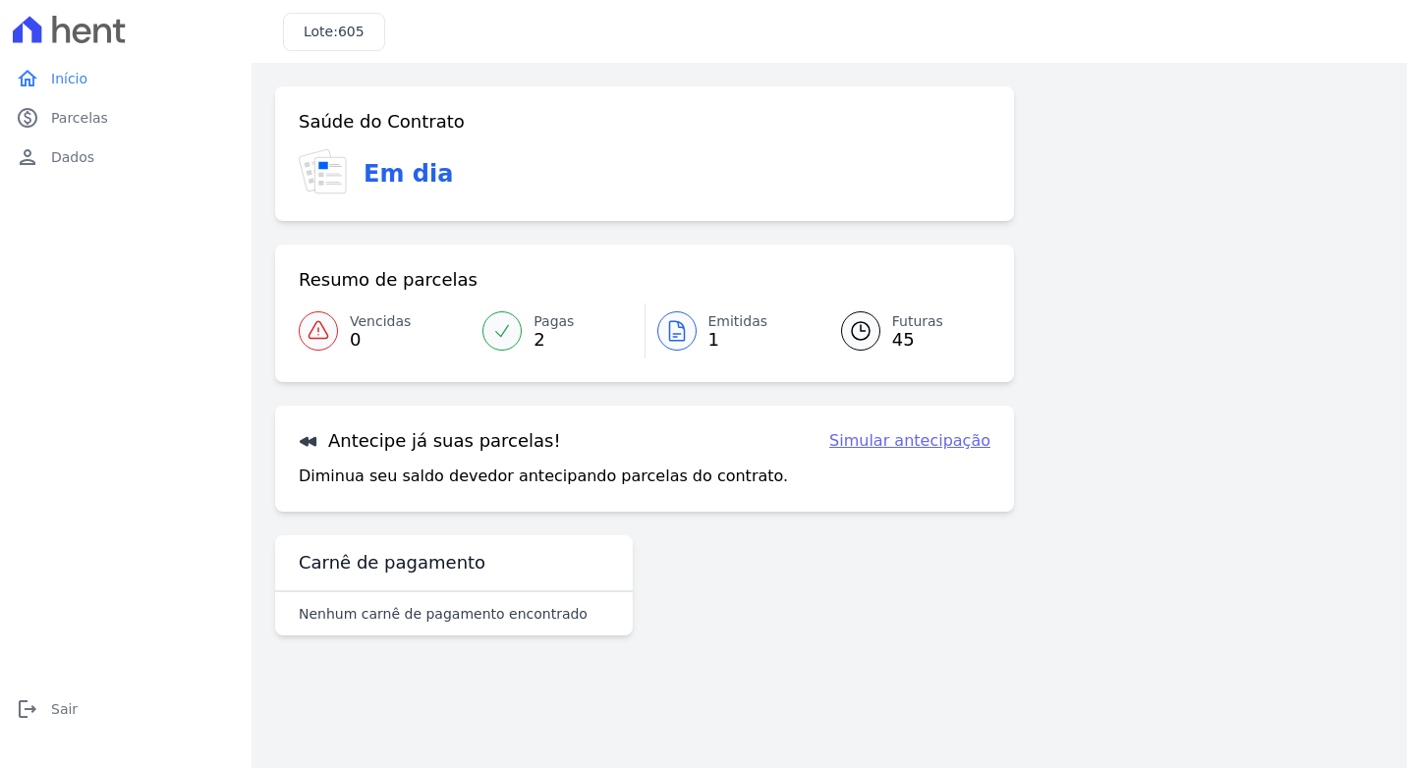 This screenshot has height=768, width=1407. I want to click on span: Dados, so click(73, 157).